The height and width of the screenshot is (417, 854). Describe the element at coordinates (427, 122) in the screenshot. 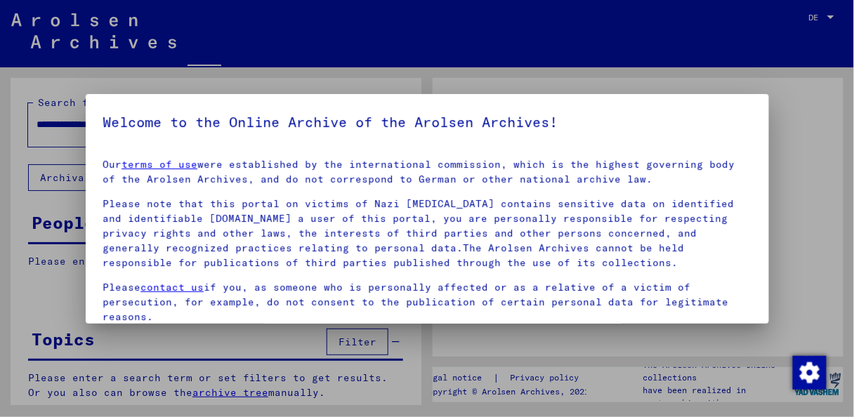

I see `h5: Welcome to the Online Archive of the Arolsen Archives!` at that location.